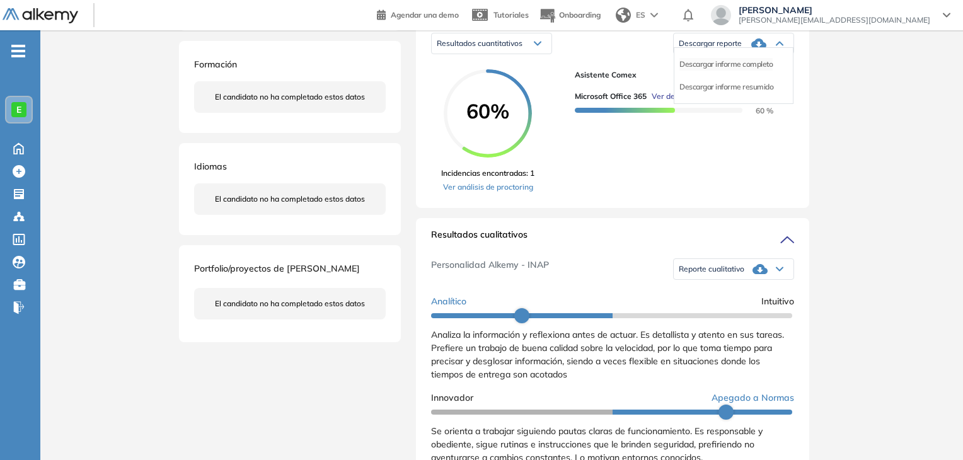  Describe the element at coordinates (452, 398) in the screenshot. I see `span: Innovador` at that location.